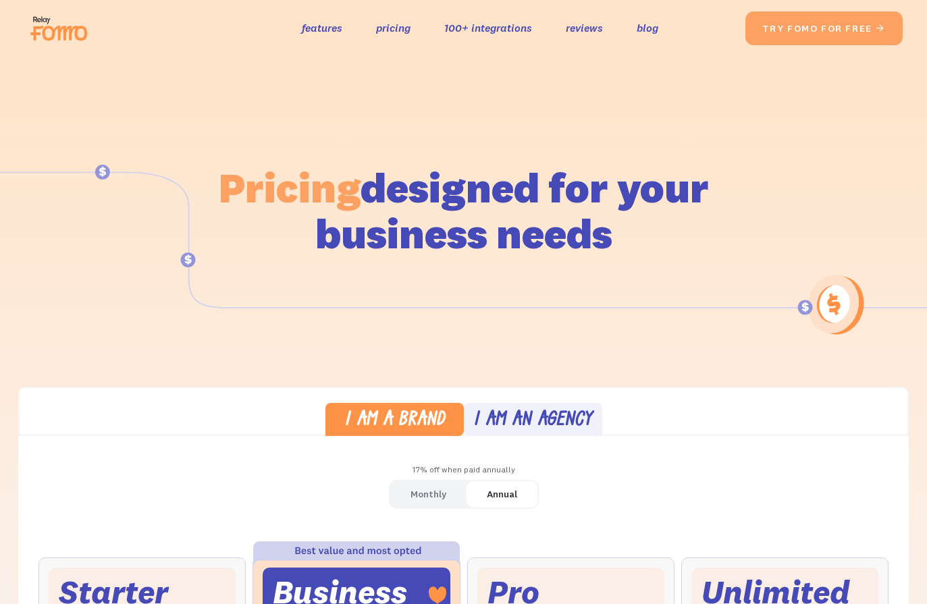  Describe the element at coordinates (647, 28) in the screenshot. I see `a: blog` at that location.